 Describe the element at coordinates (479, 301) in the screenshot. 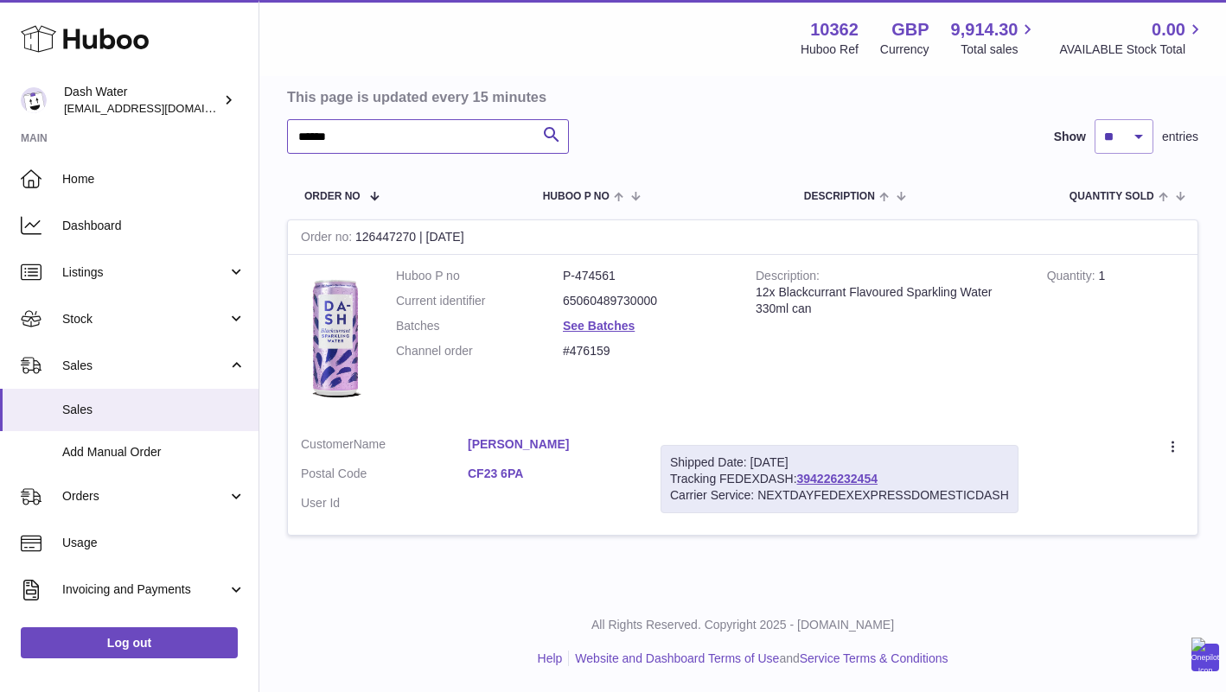

I see `dt: Current identifier` at that location.